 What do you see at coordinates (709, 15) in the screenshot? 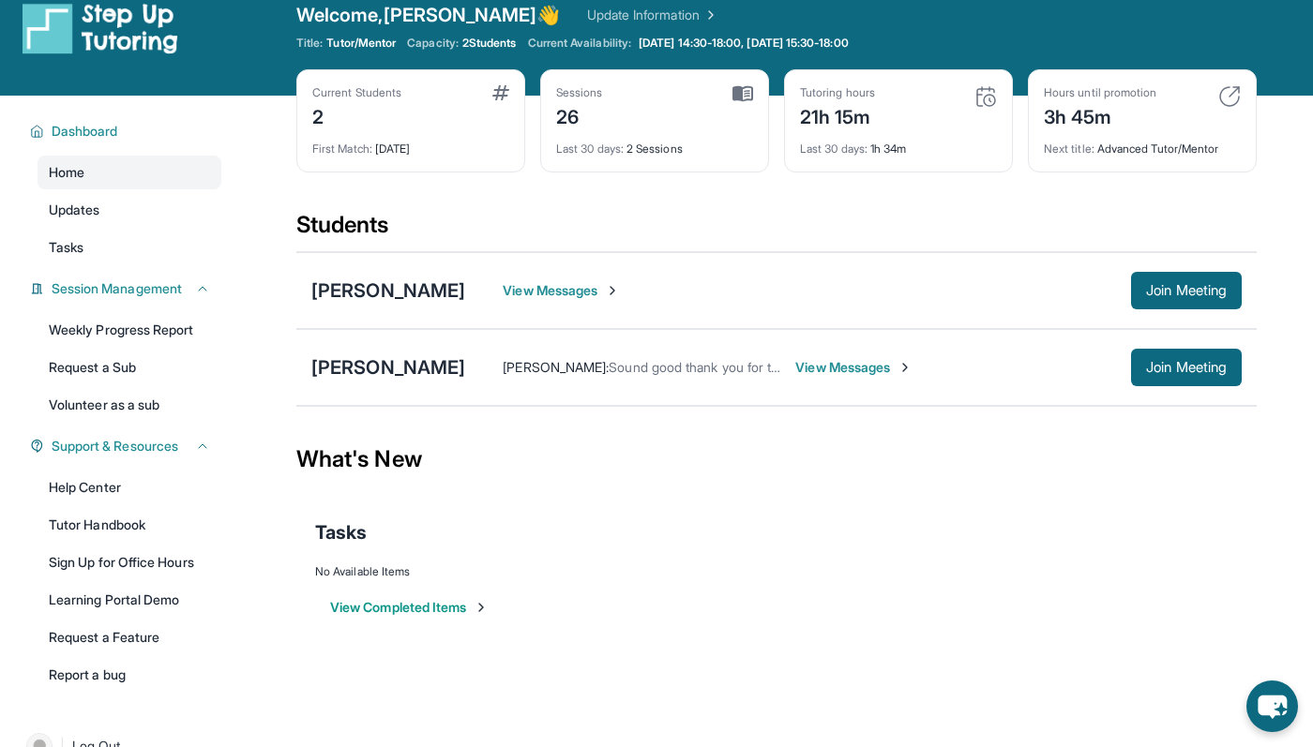
I see `img: Chevron Right` at bounding box center [709, 15].